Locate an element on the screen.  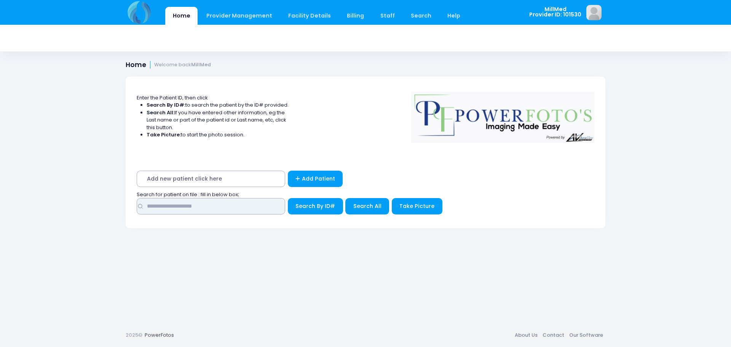
a: Our Software is located at coordinates (586, 335).